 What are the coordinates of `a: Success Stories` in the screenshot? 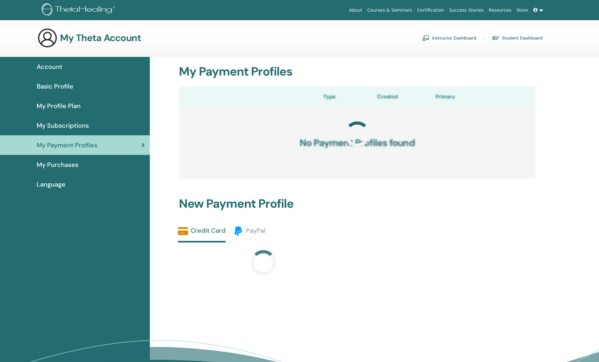 It's located at (466, 10).